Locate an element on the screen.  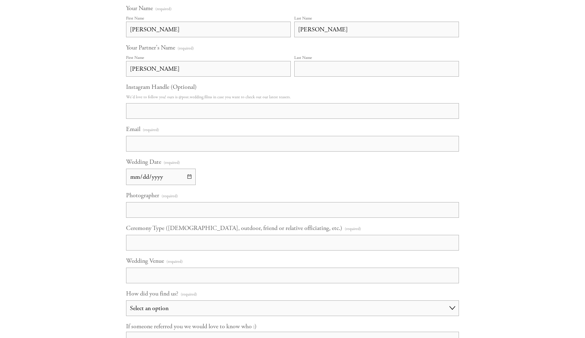
span: Wedding Date is located at coordinates (143, 161).